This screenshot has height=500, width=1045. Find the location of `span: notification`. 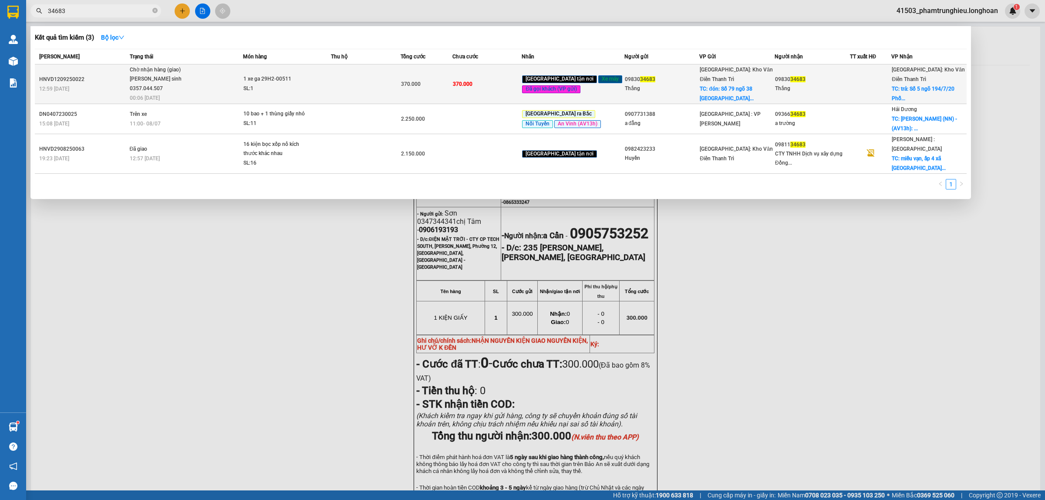

span: notification is located at coordinates (13, 466).